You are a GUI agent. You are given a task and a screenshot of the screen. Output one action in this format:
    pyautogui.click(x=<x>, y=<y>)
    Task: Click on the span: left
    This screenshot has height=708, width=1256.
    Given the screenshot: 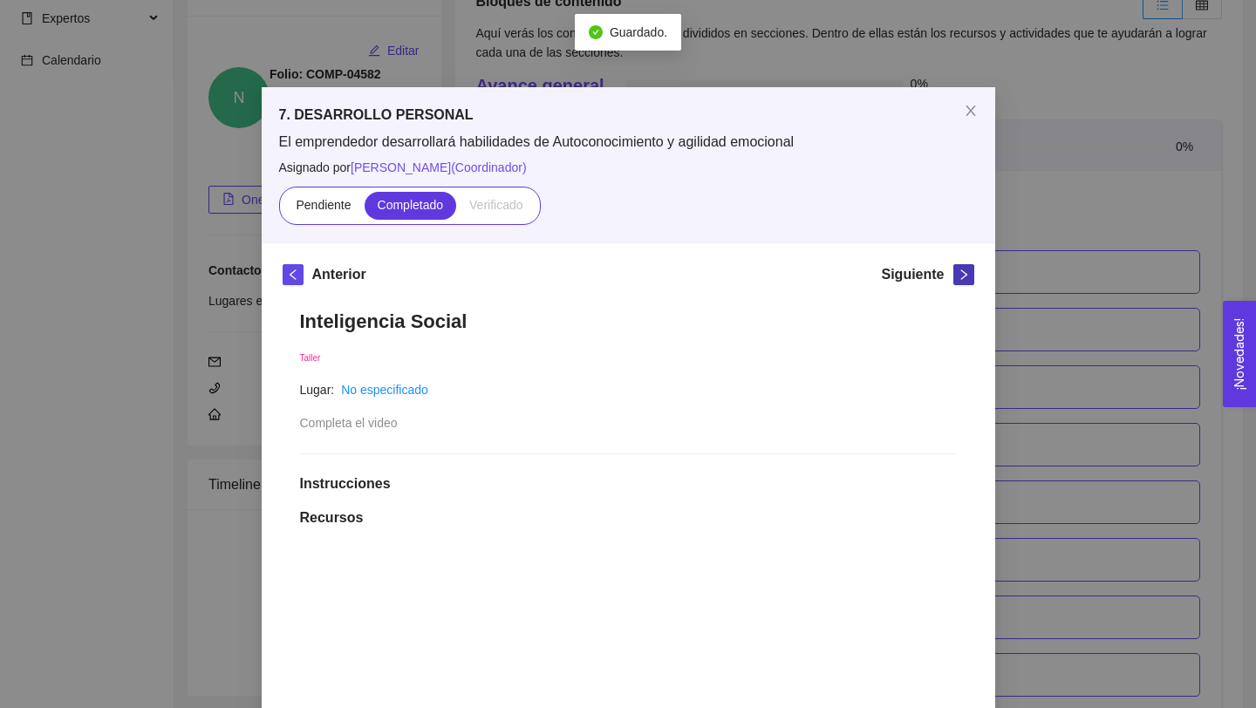 What is the action you would take?
    pyautogui.click(x=293, y=275)
    